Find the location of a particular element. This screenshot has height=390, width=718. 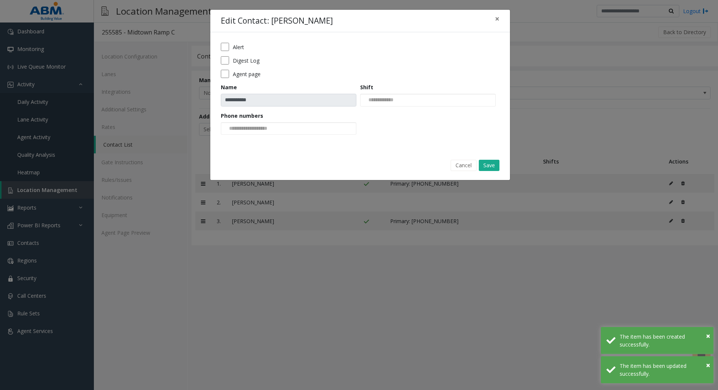

div: The item has been updated successfully. is located at coordinates (663, 370).